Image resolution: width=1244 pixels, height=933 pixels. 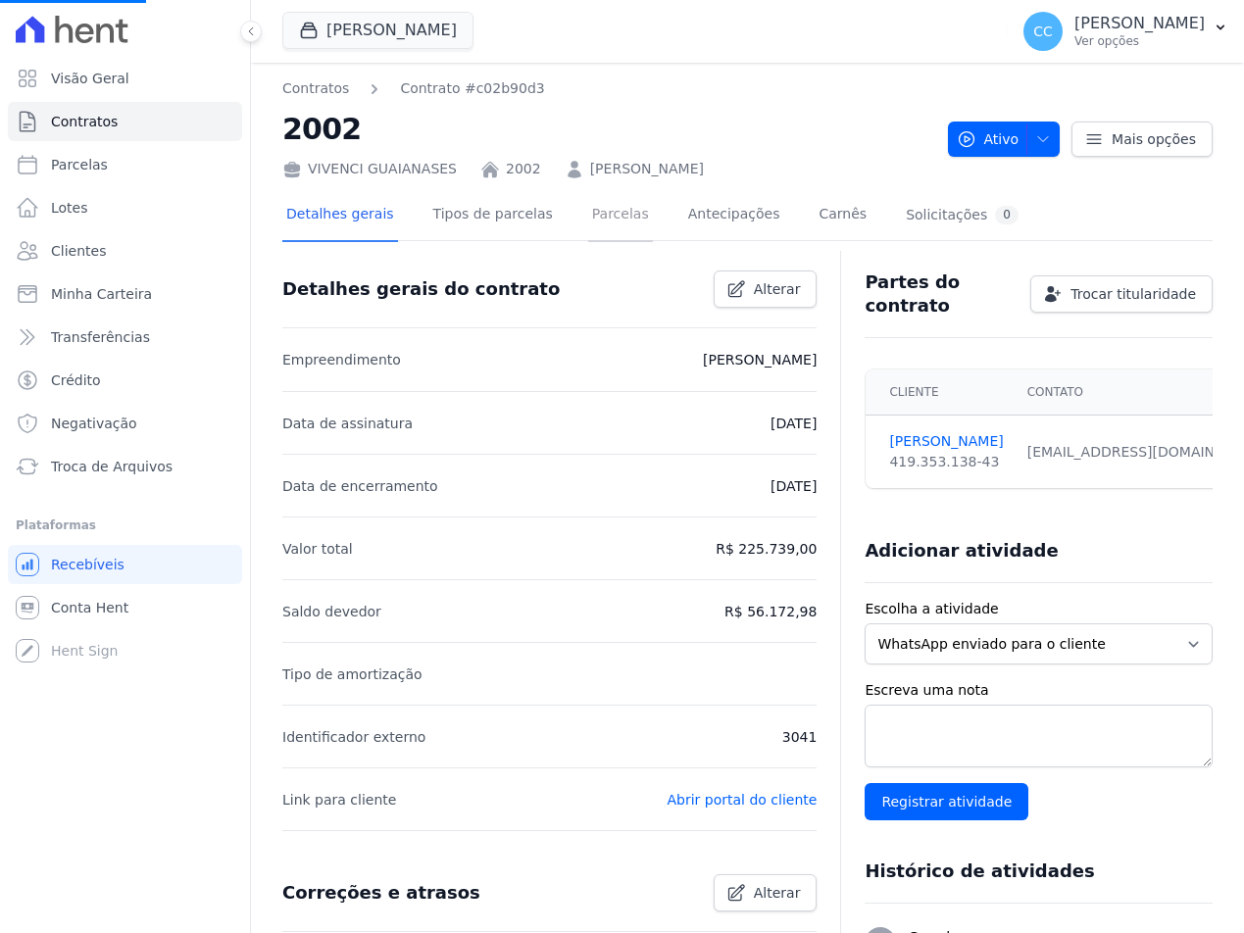 I want to click on button: Ativo, so click(x=1004, y=139).